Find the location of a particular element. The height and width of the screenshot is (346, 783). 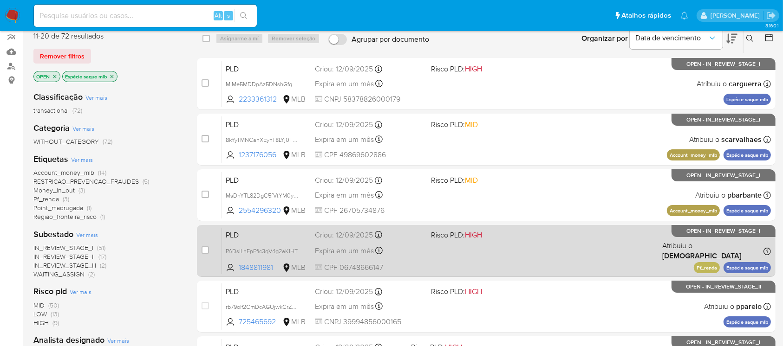

span: Alt is located at coordinates (218, 15).